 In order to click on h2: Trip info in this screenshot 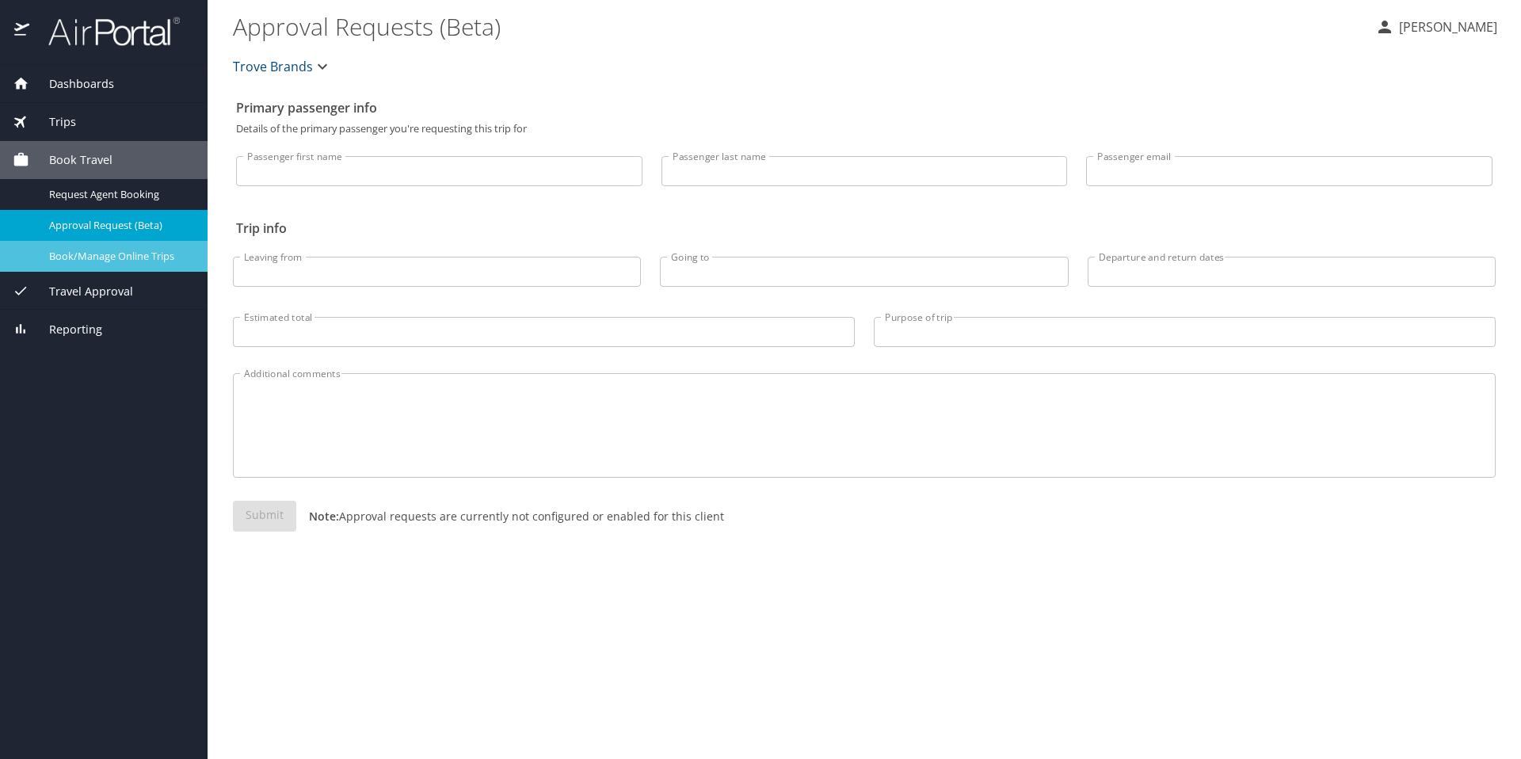, I will do `click(865, 228)`.